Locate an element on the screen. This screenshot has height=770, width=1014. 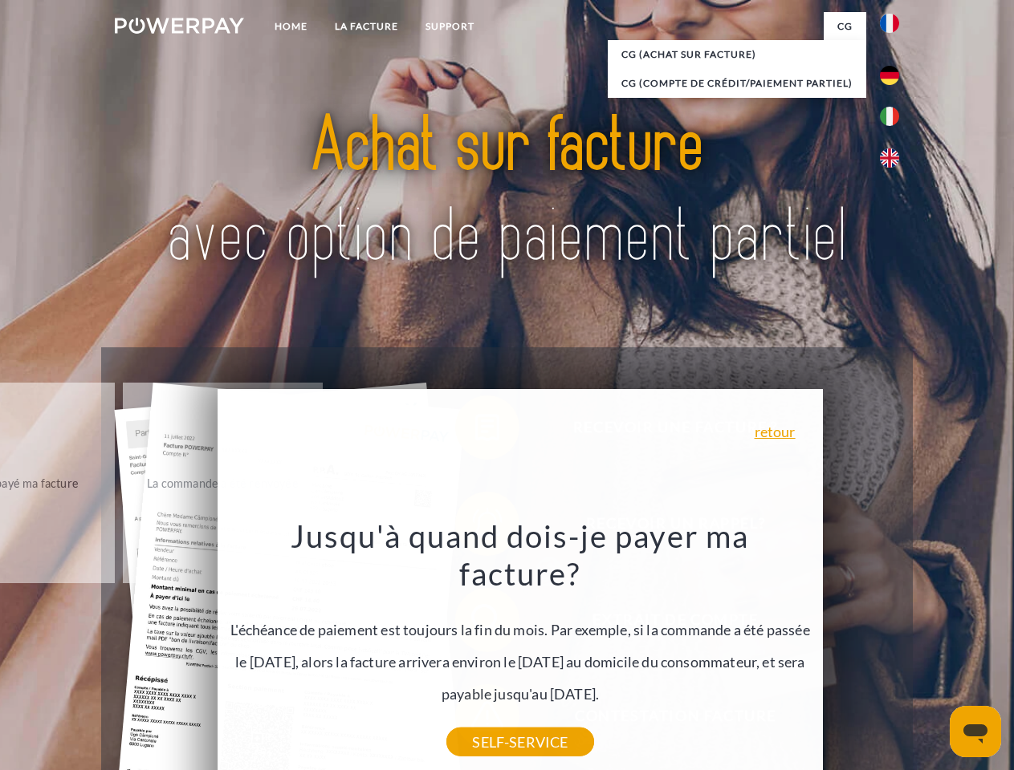
a: LA FACTURE is located at coordinates (366, 26).